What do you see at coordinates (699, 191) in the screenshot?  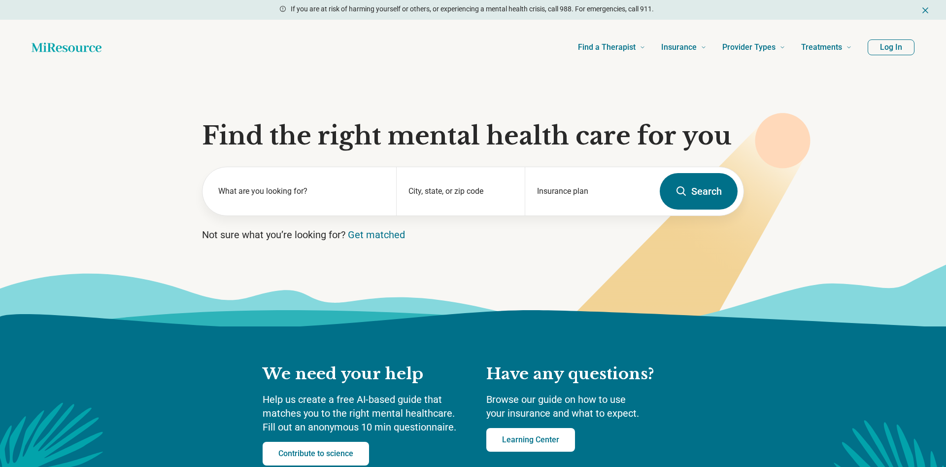 I see `button: Search` at bounding box center [699, 191].